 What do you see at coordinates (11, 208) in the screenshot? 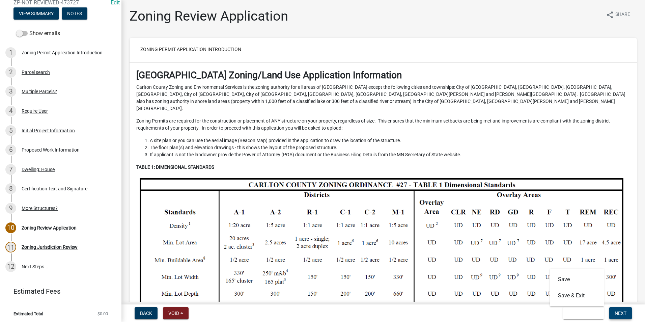
I see `div: 9` at bounding box center [11, 208].